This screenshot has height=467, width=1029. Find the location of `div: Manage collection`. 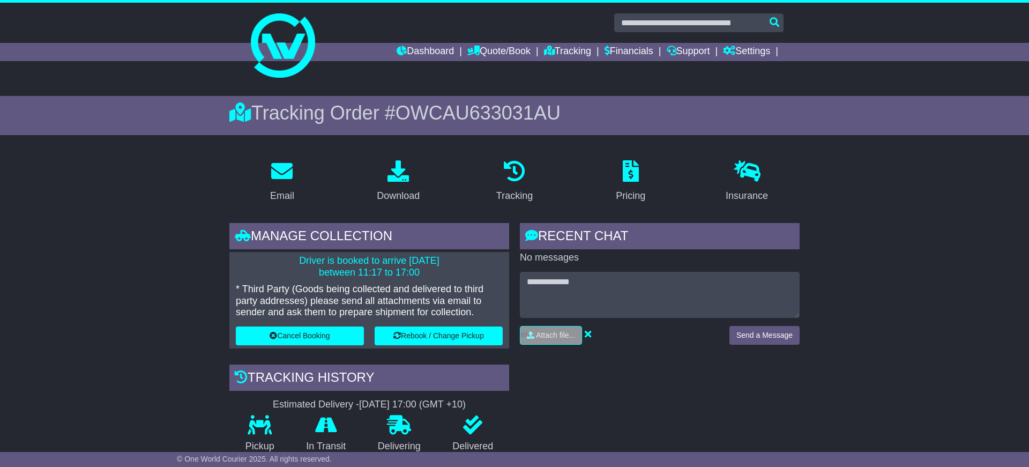

div: Manage collection is located at coordinates (369, 237).